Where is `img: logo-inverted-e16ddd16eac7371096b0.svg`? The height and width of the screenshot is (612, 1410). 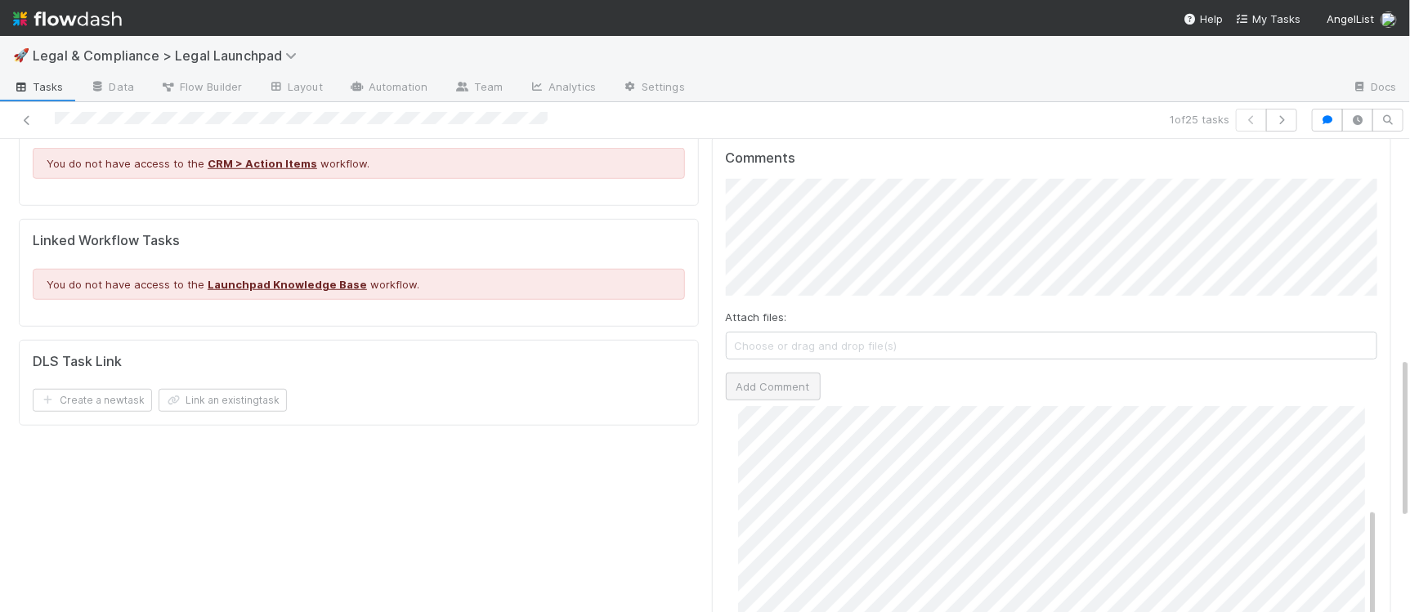
img: logo-inverted-e16ddd16eac7371096b0.svg is located at coordinates (67, 19).